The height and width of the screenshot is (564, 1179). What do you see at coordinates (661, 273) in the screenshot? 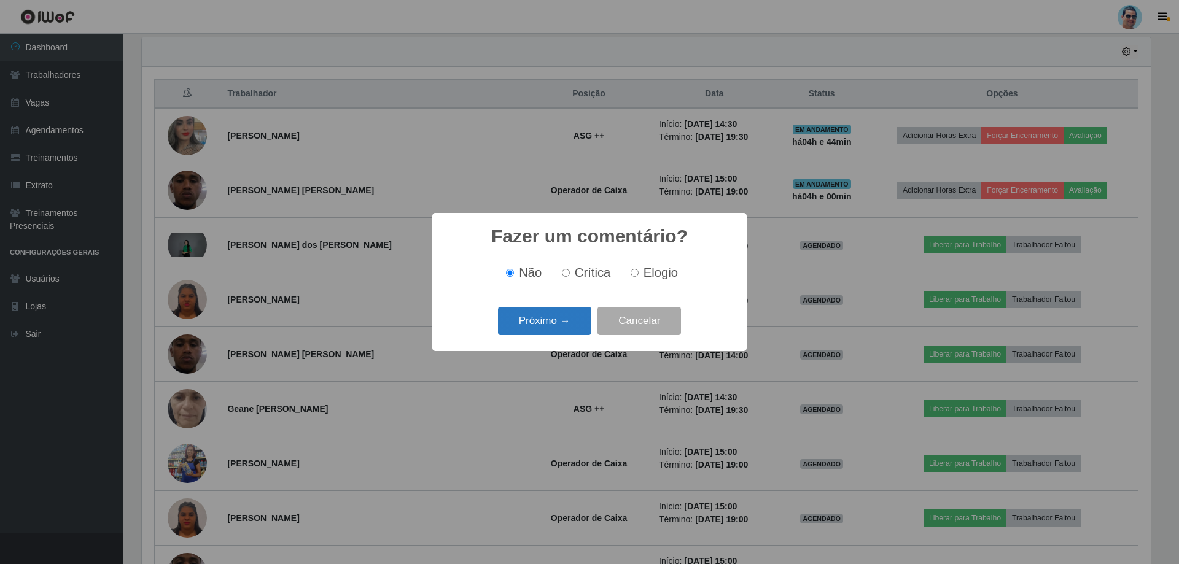
I see `span: Elogio` at bounding box center [661, 273].